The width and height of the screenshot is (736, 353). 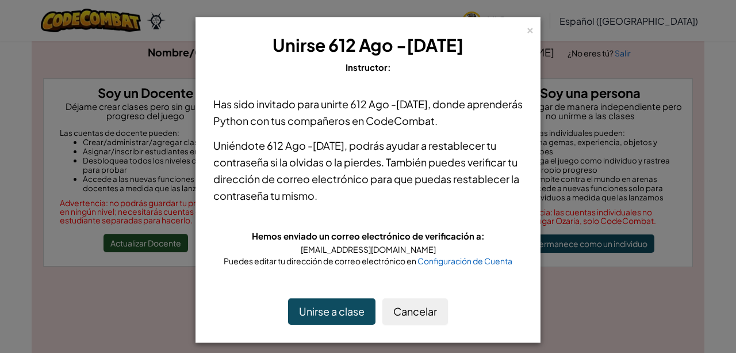 I want to click on span: Configuración de Cuenta, so click(x=465, y=261).